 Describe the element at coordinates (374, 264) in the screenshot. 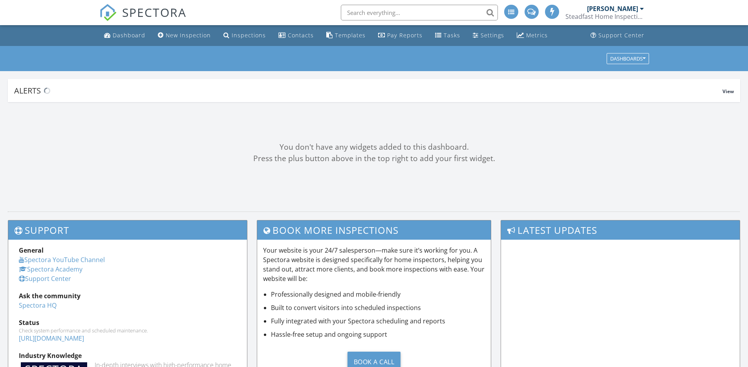

I see `p: Your website is your 24/7 salesperson—make sure it’s working for you. A Spectora website is desig...` at that location.